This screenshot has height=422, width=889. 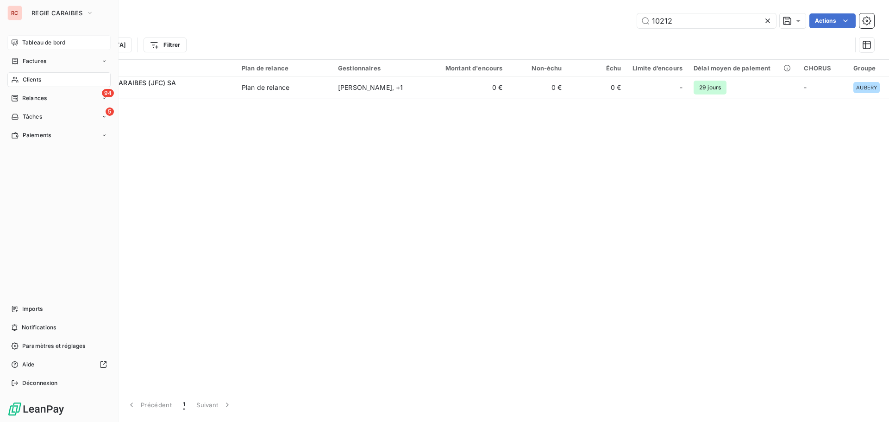 I want to click on div: RC, so click(x=15, y=13).